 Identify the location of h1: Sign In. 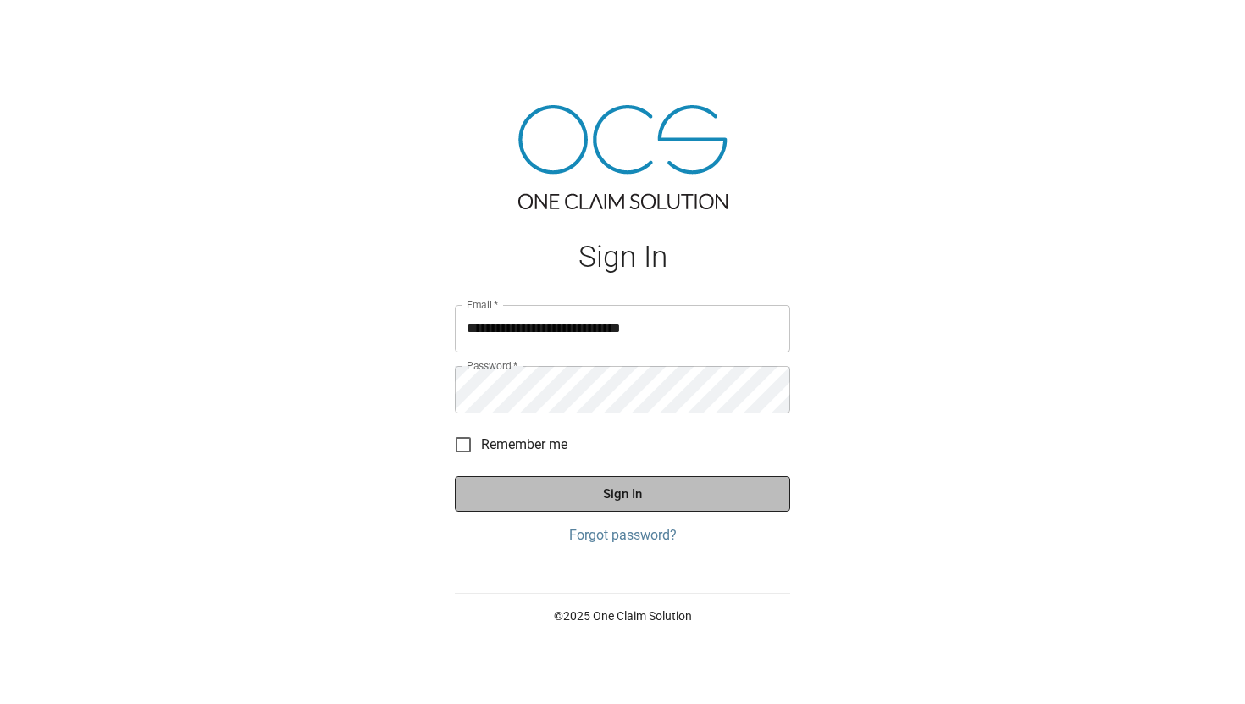
(623, 257).